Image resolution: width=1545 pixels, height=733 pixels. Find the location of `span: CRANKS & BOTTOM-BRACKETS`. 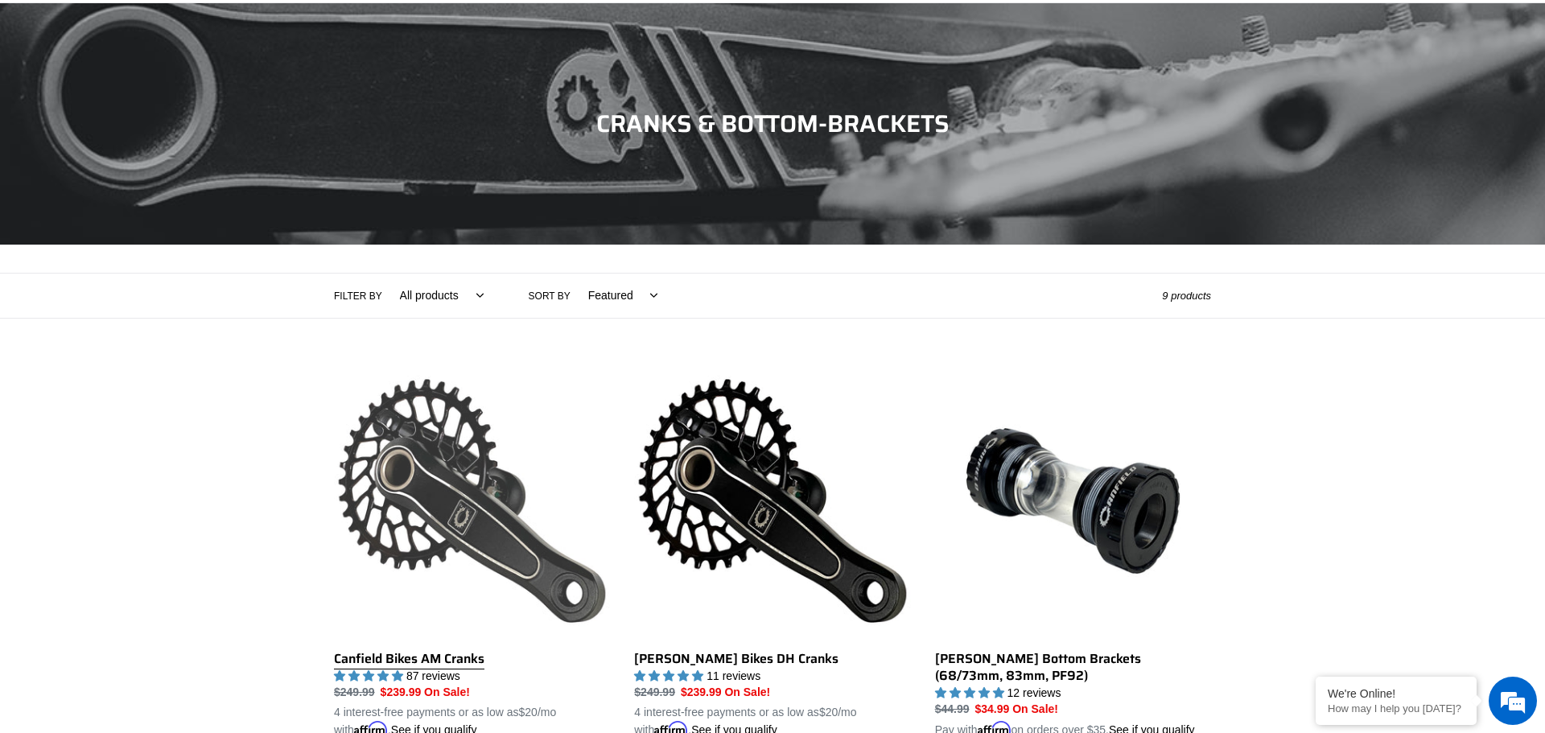

span: CRANKS & BOTTOM-BRACKETS is located at coordinates (773, 123).